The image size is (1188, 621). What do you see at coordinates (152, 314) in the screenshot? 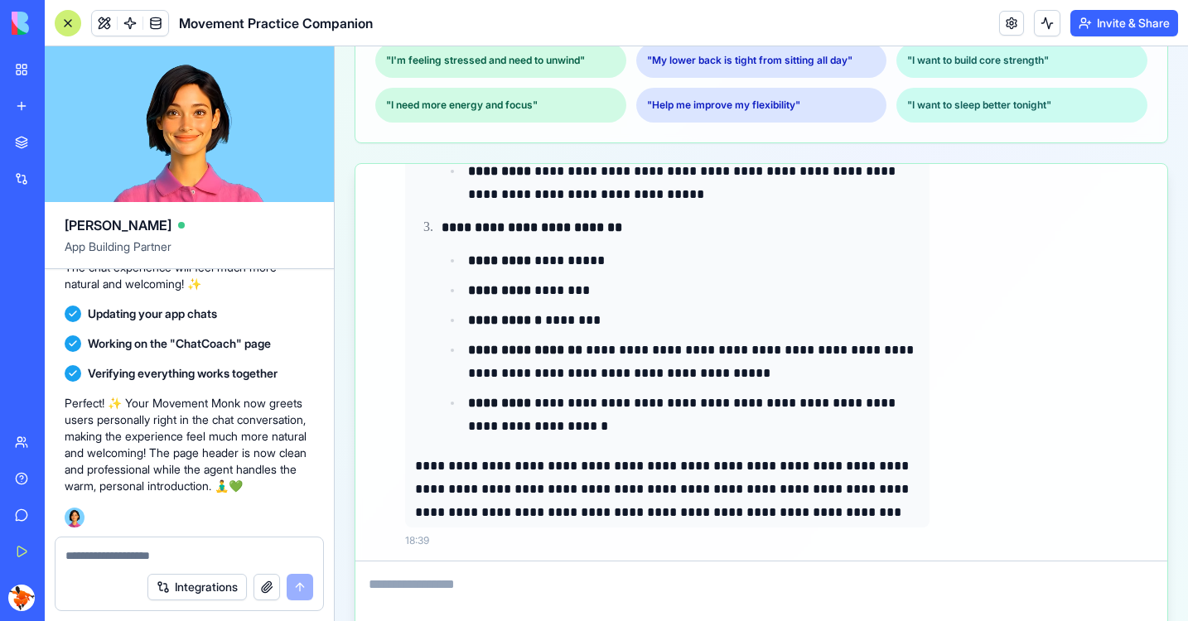
I see `span: Updating your app chats` at bounding box center [152, 314].